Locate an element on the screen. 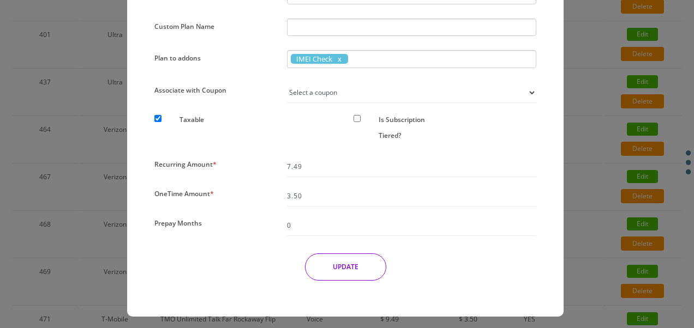 This screenshot has height=328, width=694. button: UPDATE is located at coordinates (345, 267).